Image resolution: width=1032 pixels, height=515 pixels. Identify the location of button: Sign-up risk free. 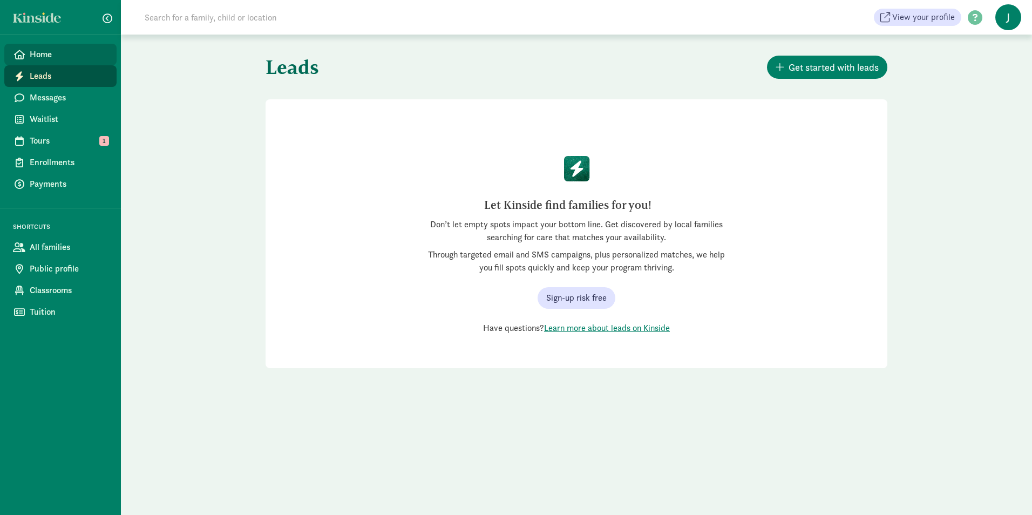
(576, 298).